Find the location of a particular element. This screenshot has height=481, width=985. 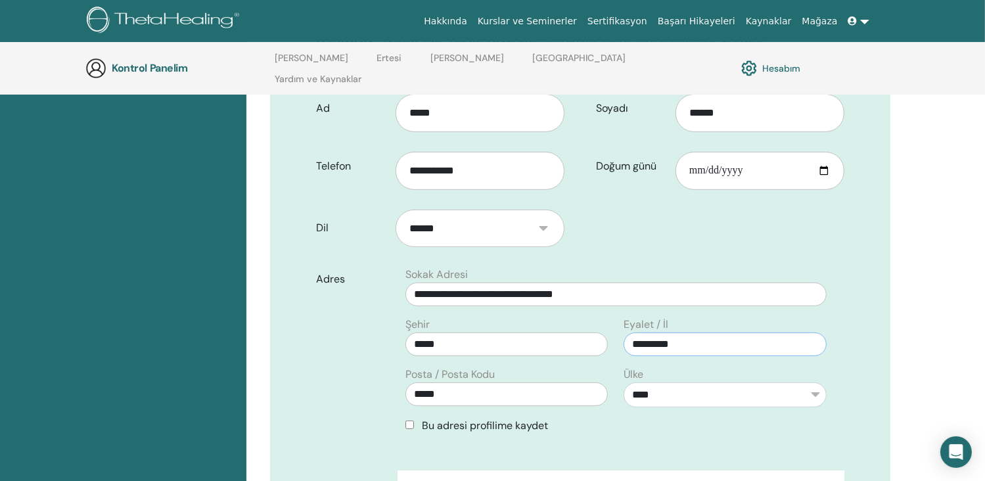

label: Ad is located at coordinates (351, 108).